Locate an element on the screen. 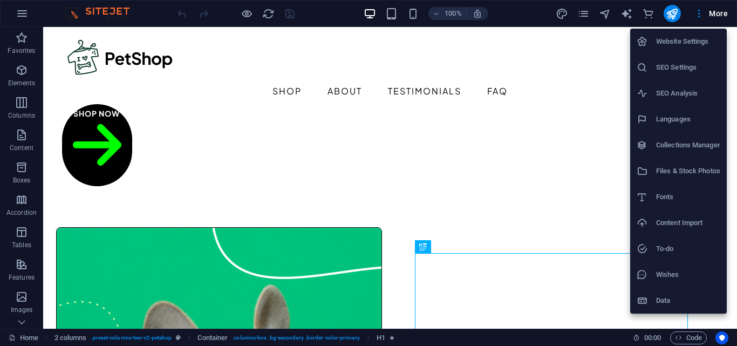 Image resolution: width=737 pixels, height=346 pixels. h6: Files & Stock Photos is located at coordinates (688, 171).